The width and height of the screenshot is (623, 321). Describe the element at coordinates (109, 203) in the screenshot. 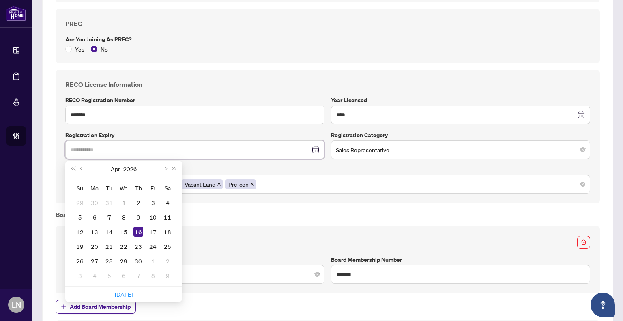

I see `td: 2026-03-31` at that location.